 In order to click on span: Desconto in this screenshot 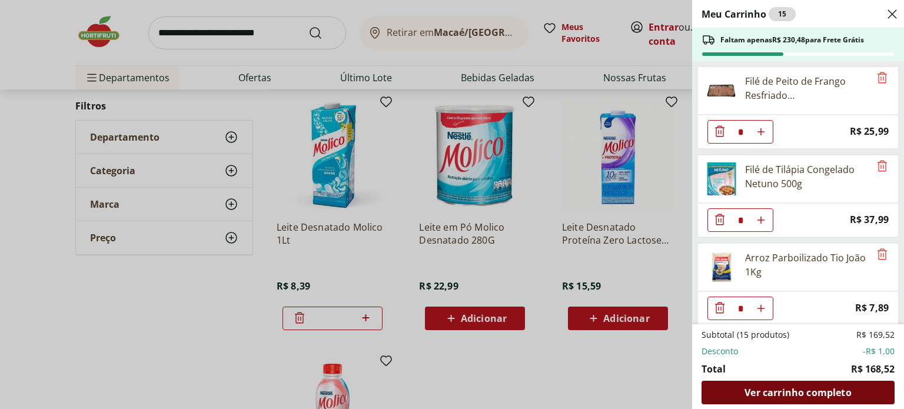, I will do `click(720, 351)`.